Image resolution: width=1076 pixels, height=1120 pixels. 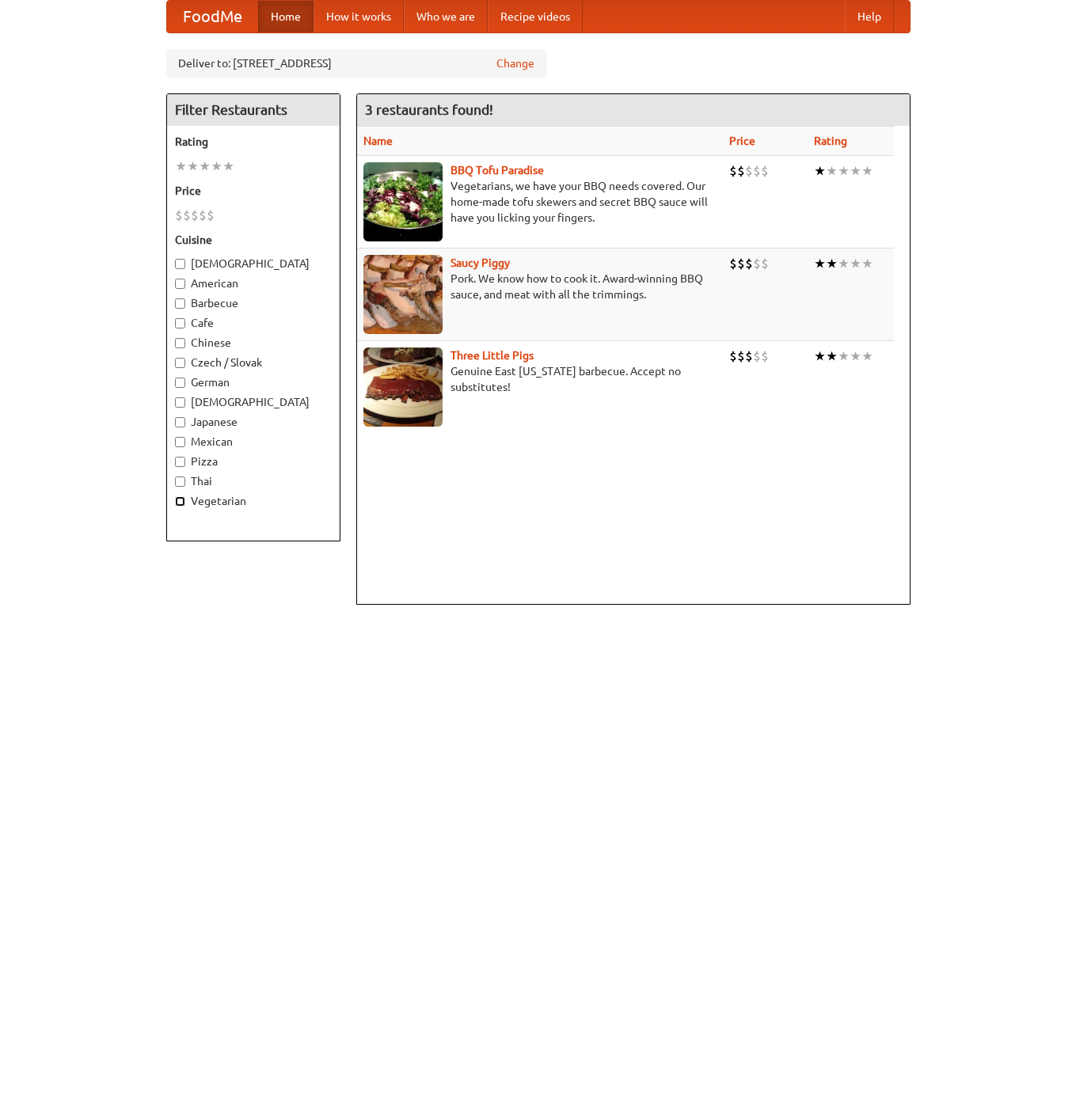 I want to click on label: Thai, so click(x=253, y=482).